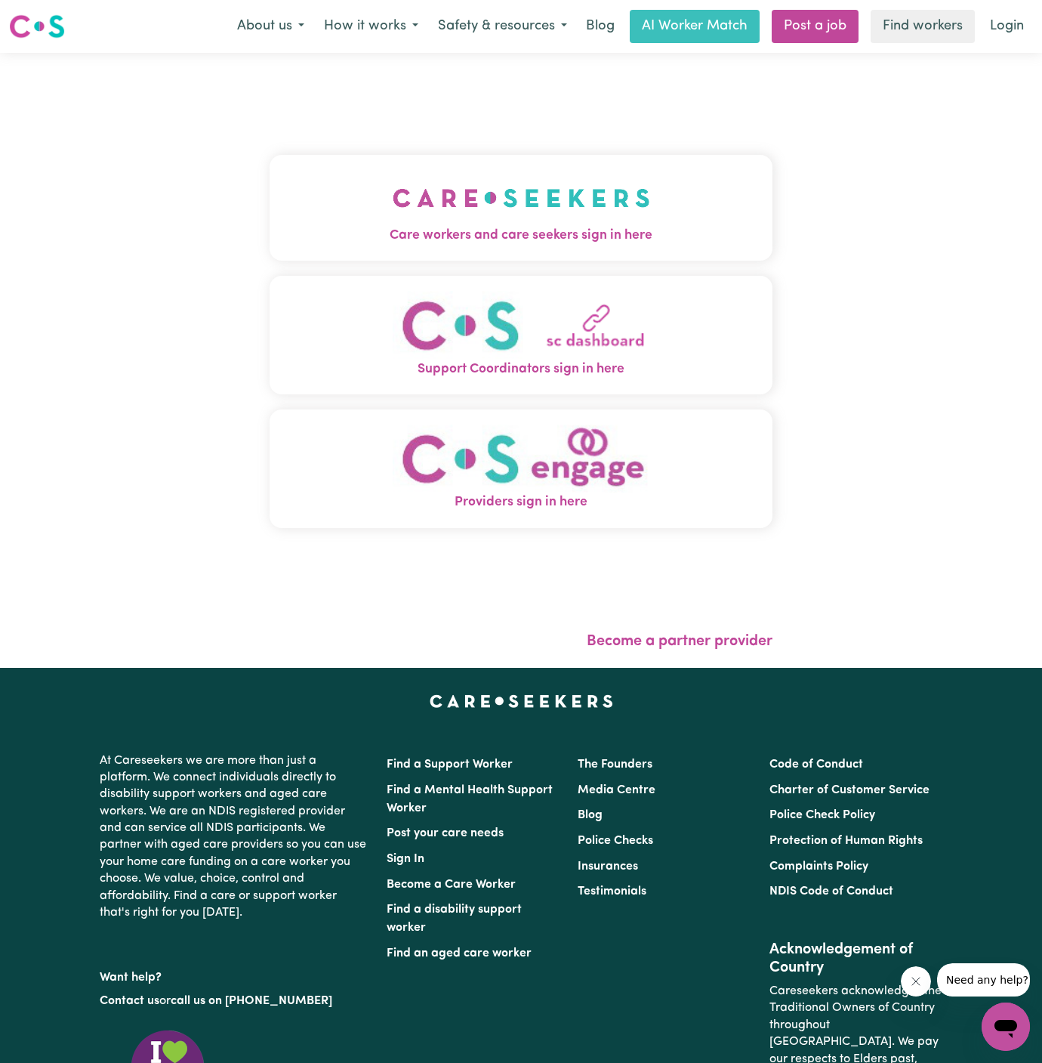 This screenshot has width=1042, height=1063. Describe the element at coordinates (612, 891) in the screenshot. I see `a: Testimonials` at that location.